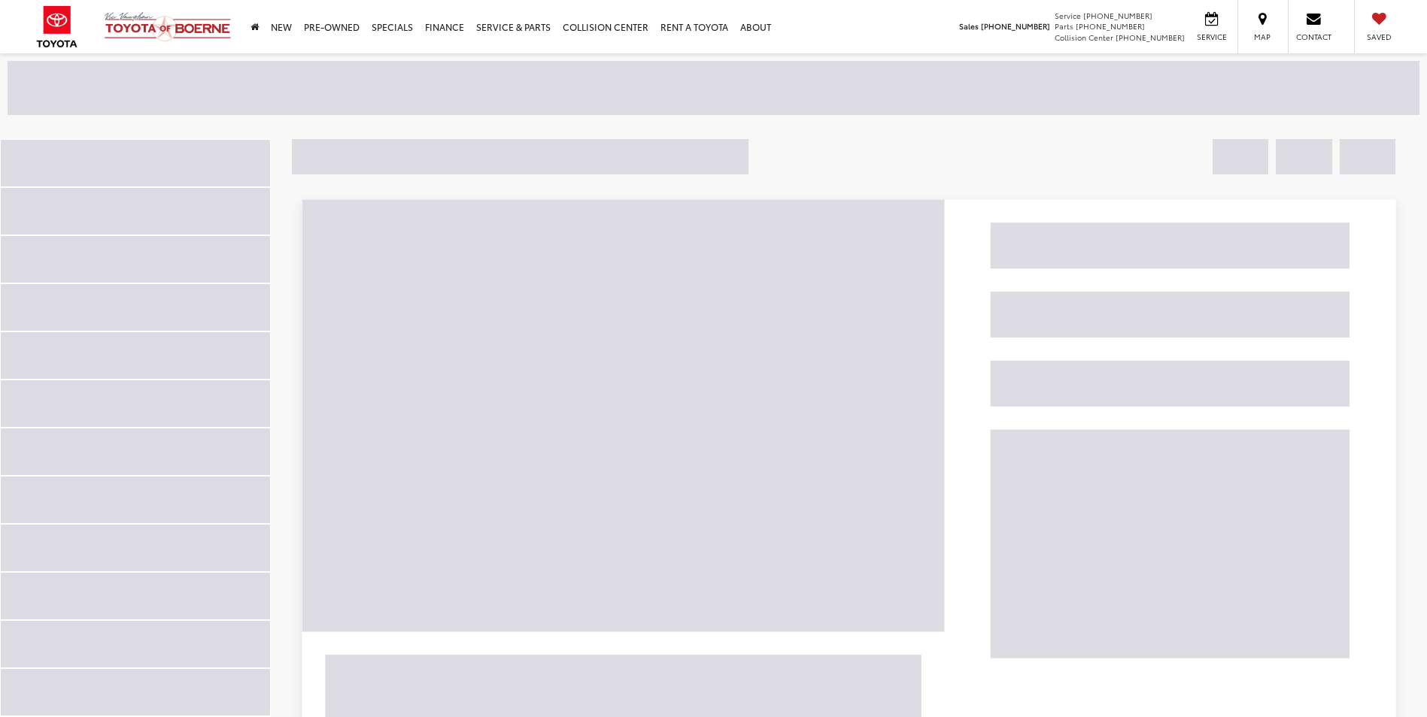 The height and width of the screenshot is (717, 1427). What do you see at coordinates (1063, 26) in the screenshot?
I see `span: Parts` at bounding box center [1063, 26].